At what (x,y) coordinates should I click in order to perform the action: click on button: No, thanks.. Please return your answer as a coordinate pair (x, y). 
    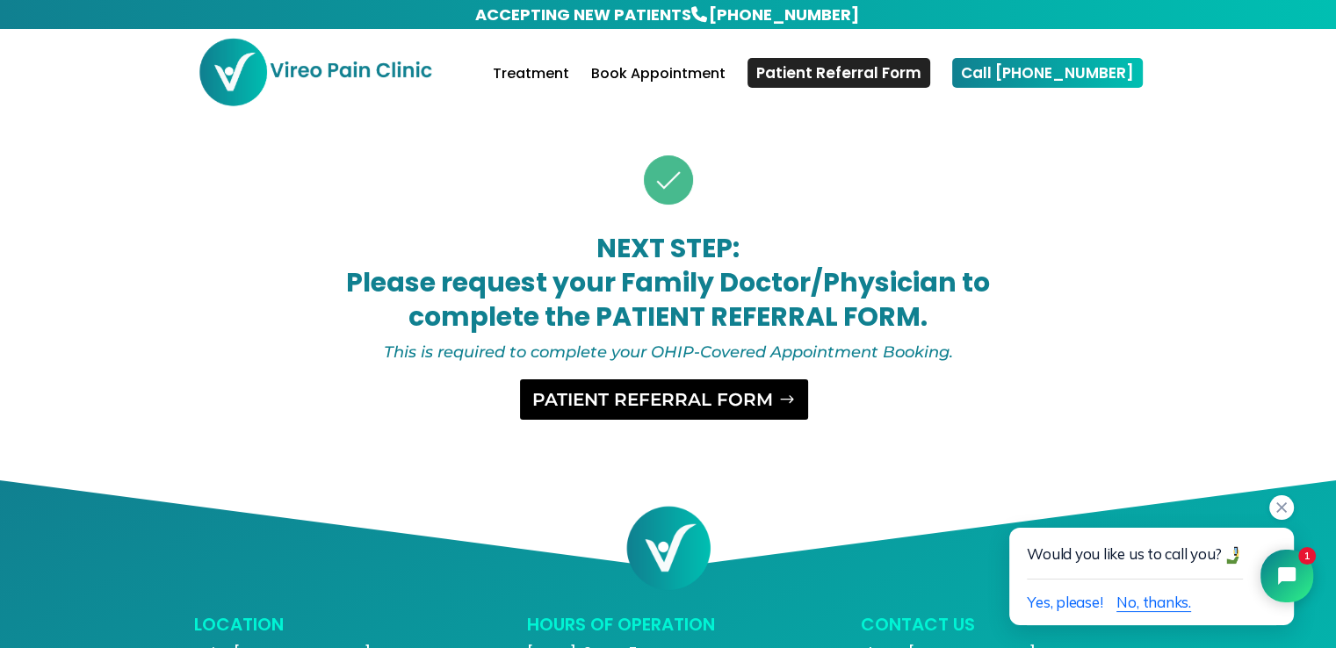
    Looking at the image, I should click on (184, 131).